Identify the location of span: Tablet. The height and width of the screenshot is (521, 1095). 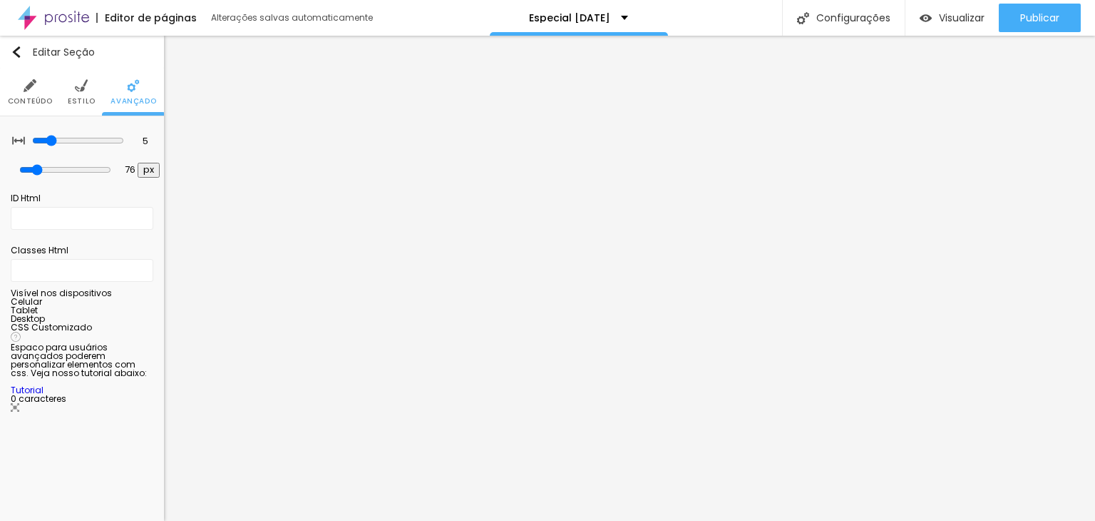
(24, 309).